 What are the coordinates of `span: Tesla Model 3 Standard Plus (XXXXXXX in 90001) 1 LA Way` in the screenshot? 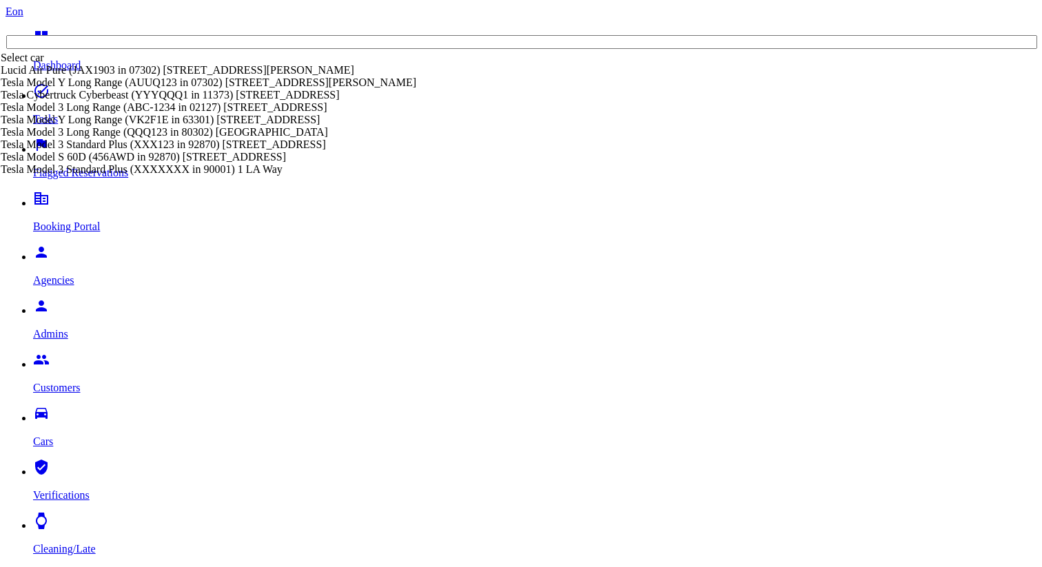 It's located at (141, 169).